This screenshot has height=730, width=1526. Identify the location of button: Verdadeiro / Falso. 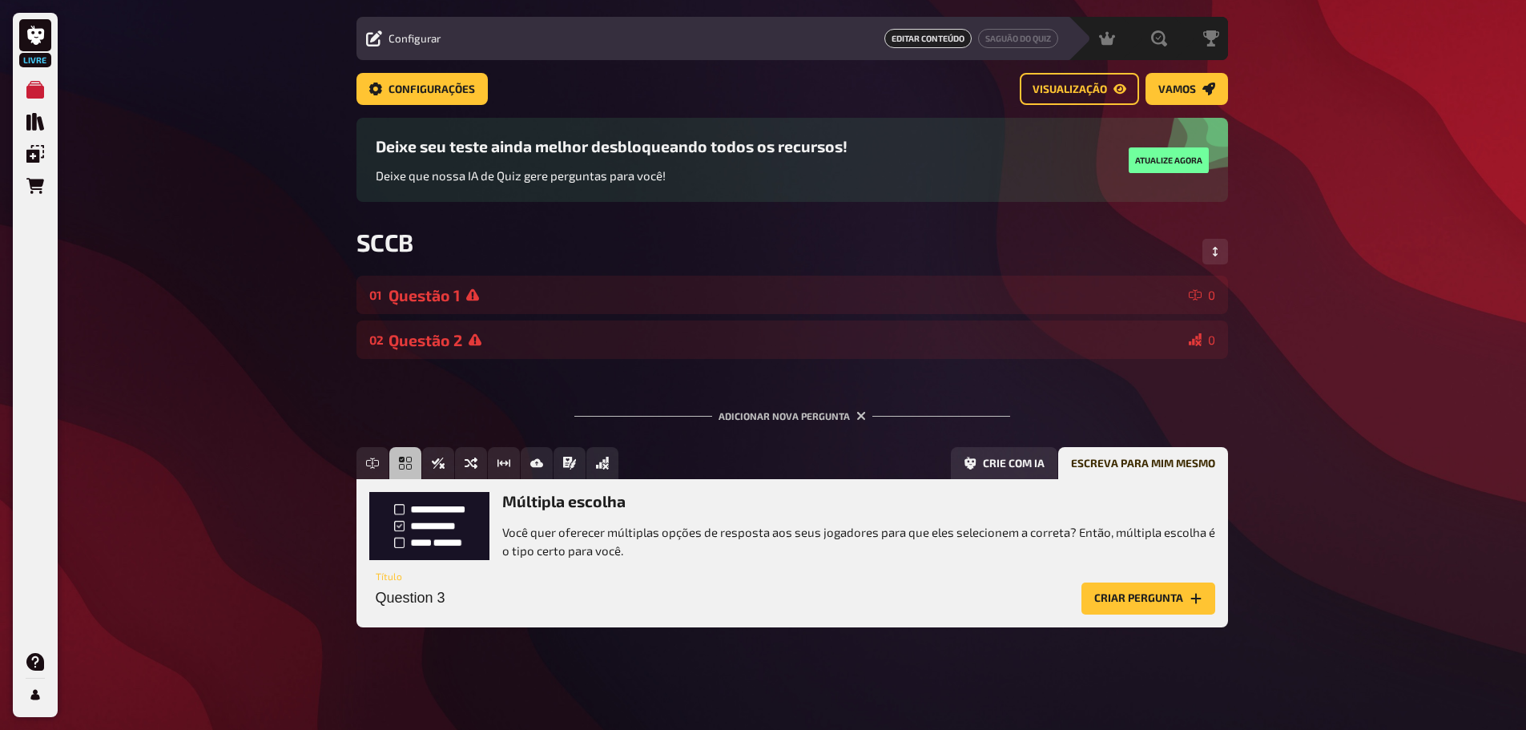
(438, 463).